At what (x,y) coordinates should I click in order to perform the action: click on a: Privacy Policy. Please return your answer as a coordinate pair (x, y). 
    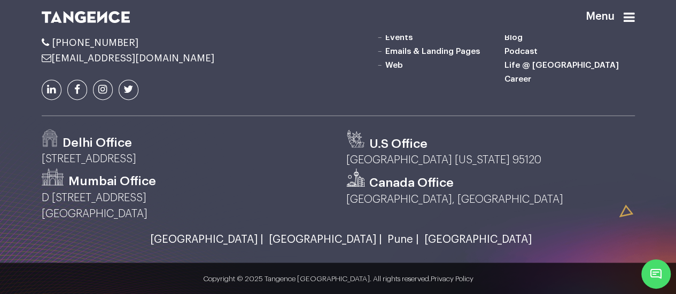
    Looking at the image, I should click on (452, 278).